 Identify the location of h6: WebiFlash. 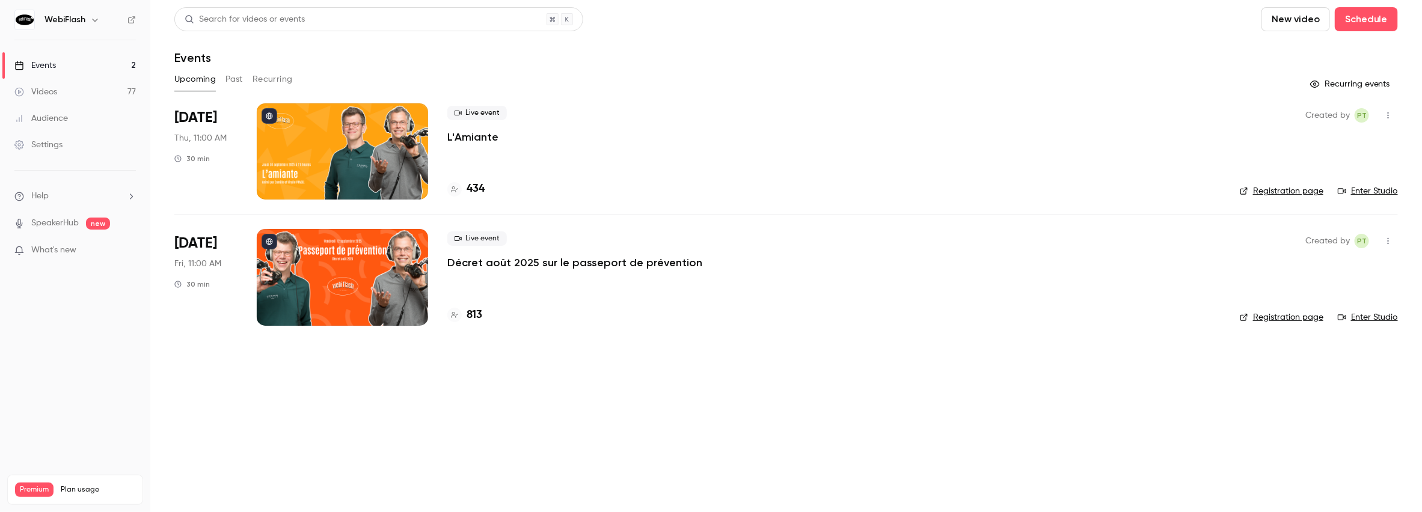
(65, 20).